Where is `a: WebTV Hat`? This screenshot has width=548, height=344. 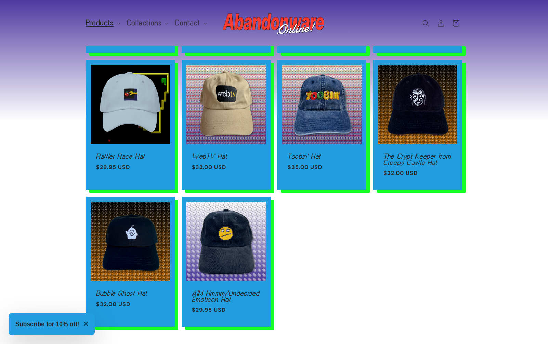 a: WebTV Hat is located at coordinates (226, 156).